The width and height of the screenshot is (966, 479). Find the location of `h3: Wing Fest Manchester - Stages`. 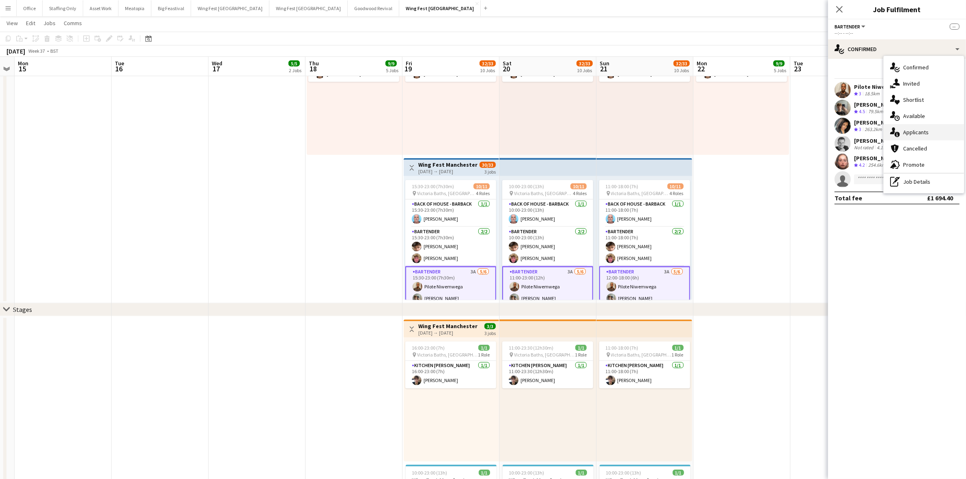

h3: Wing Fest Manchester - Stages is located at coordinates (448, 326).